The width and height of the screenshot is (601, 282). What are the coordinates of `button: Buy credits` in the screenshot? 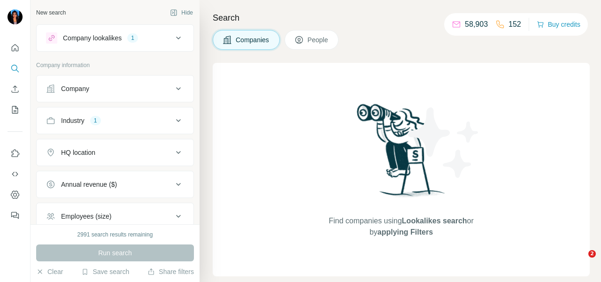 It's located at (558, 24).